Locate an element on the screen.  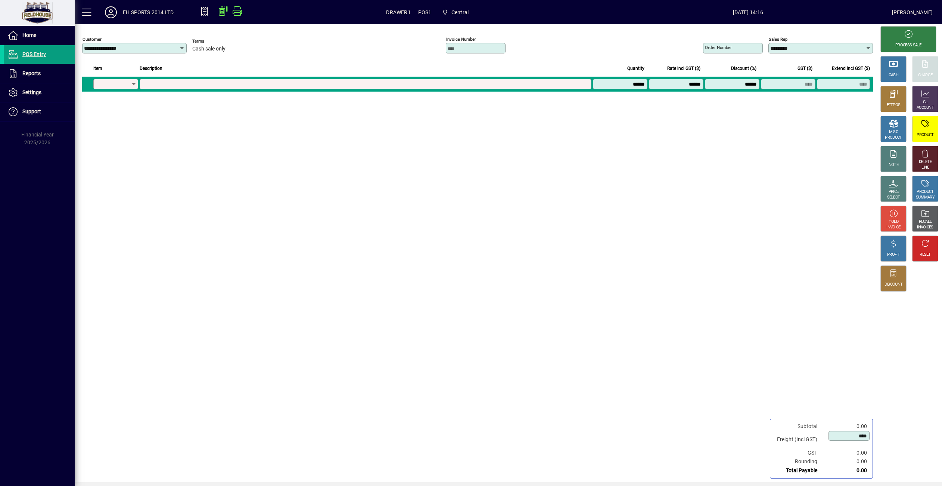
div: INVOICES is located at coordinates (925, 227).